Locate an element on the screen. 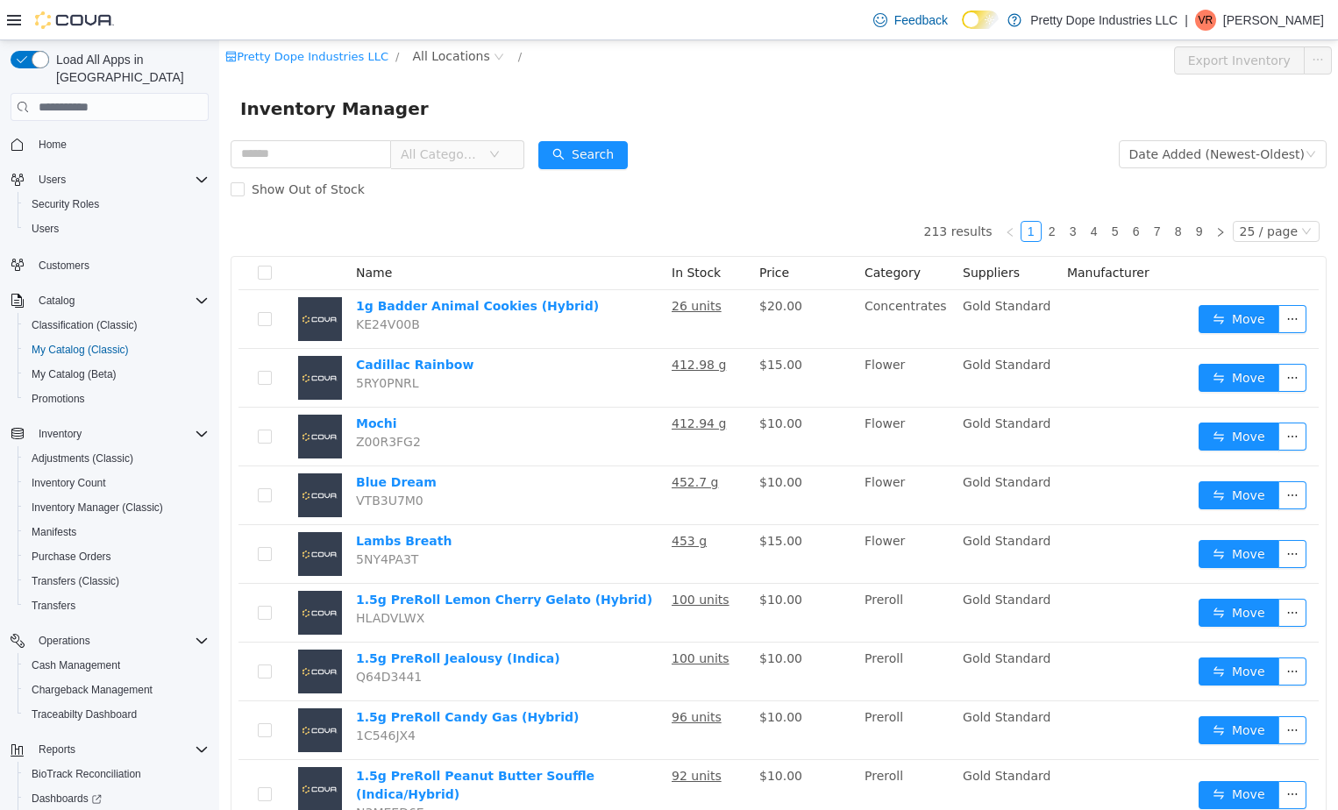 The image size is (1338, 810). a: BioTrack Reconciliation is located at coordinates (86, 774).